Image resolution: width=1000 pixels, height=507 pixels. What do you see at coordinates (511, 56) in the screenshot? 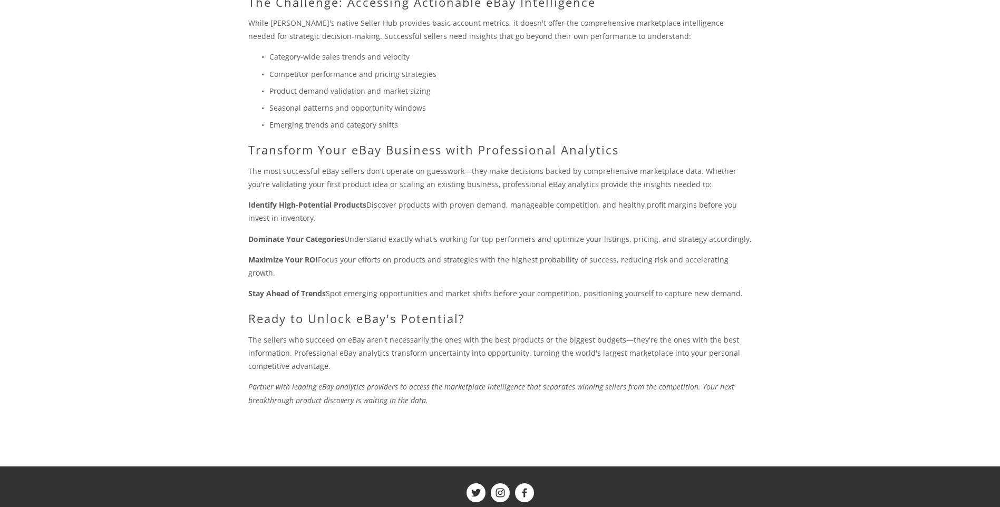
I see `p: Category-wide sales trends and velocity` at bounding box center [511, 56].